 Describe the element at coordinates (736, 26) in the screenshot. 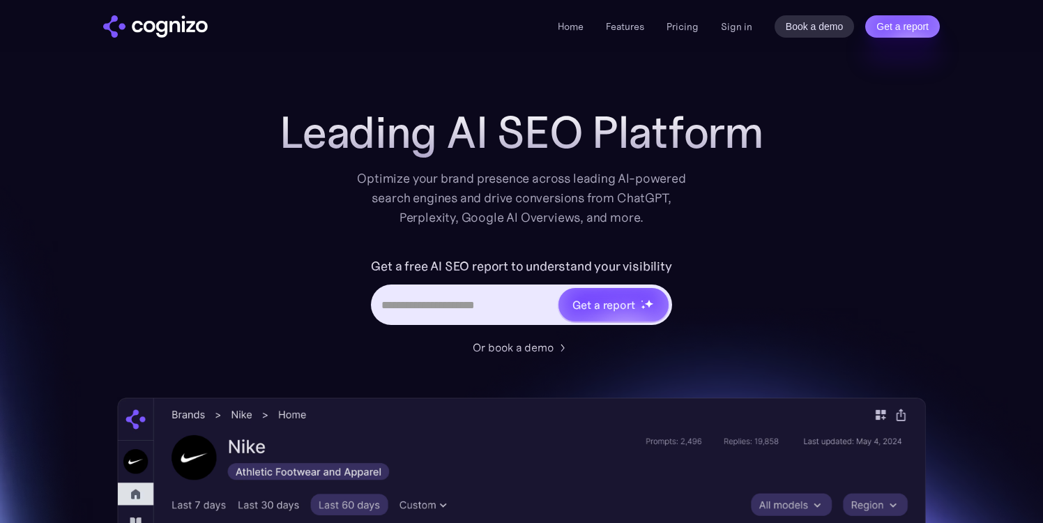

I see `a: Sign in` at that location.